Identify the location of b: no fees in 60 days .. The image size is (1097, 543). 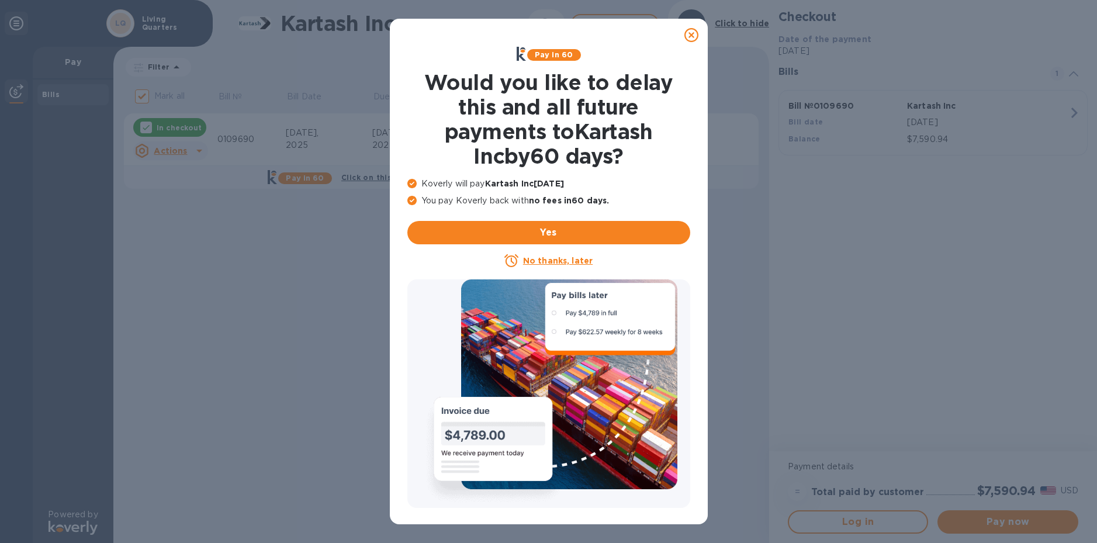
(569, 200).